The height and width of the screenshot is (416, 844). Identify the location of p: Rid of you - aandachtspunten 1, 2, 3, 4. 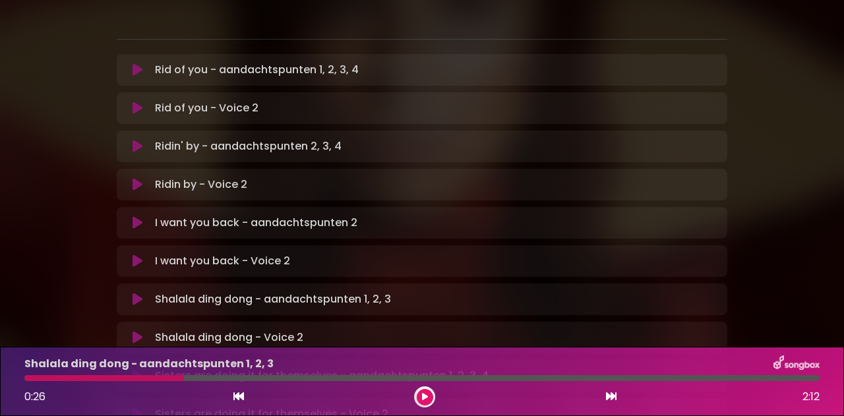
(257, 70).